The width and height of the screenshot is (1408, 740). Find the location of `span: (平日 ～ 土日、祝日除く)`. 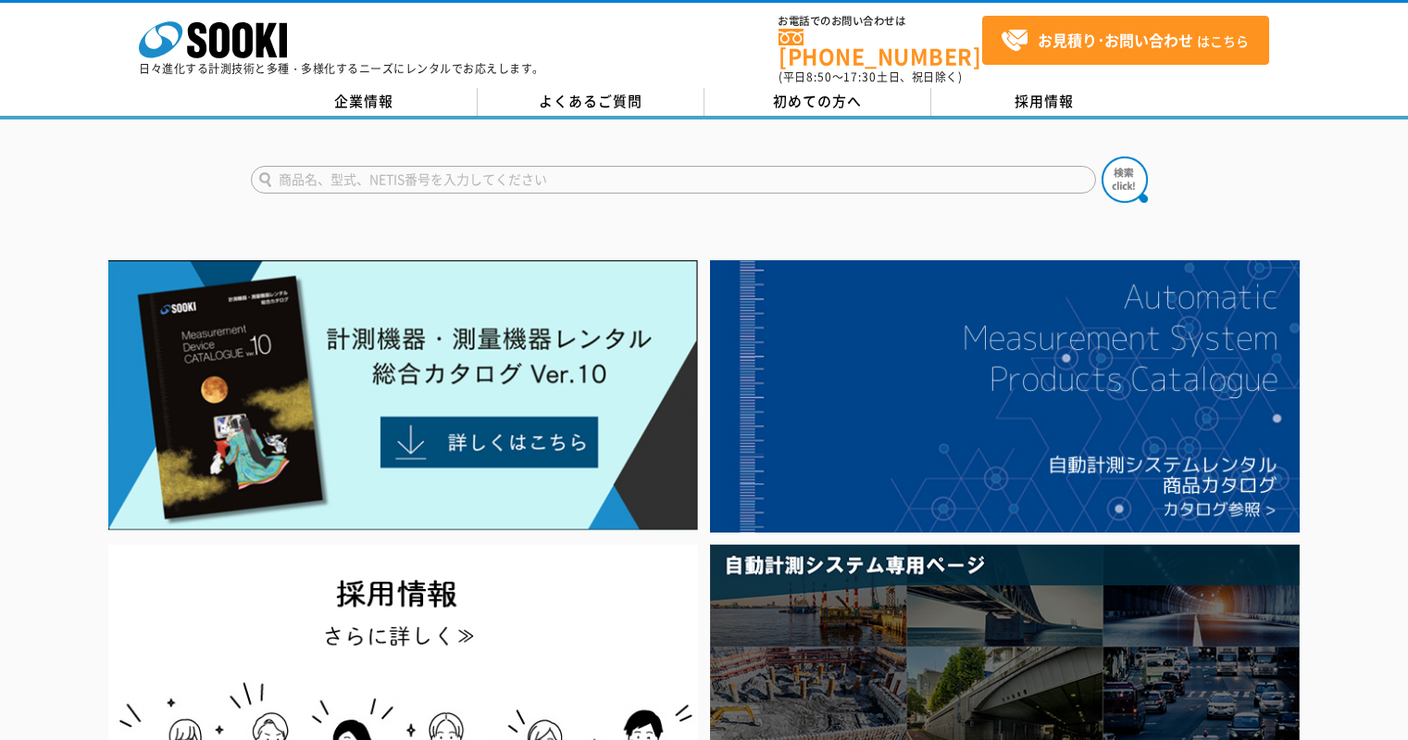

span: (平日 ～ 土日、祝日除く) is located at coordinates (870, 77).